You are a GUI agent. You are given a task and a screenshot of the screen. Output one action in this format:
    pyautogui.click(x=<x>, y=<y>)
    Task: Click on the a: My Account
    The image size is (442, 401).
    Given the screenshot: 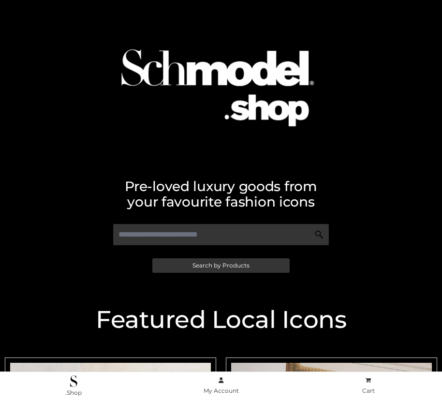 What is the action you would take?
    pyautogui.click(x=221, y=385)
    